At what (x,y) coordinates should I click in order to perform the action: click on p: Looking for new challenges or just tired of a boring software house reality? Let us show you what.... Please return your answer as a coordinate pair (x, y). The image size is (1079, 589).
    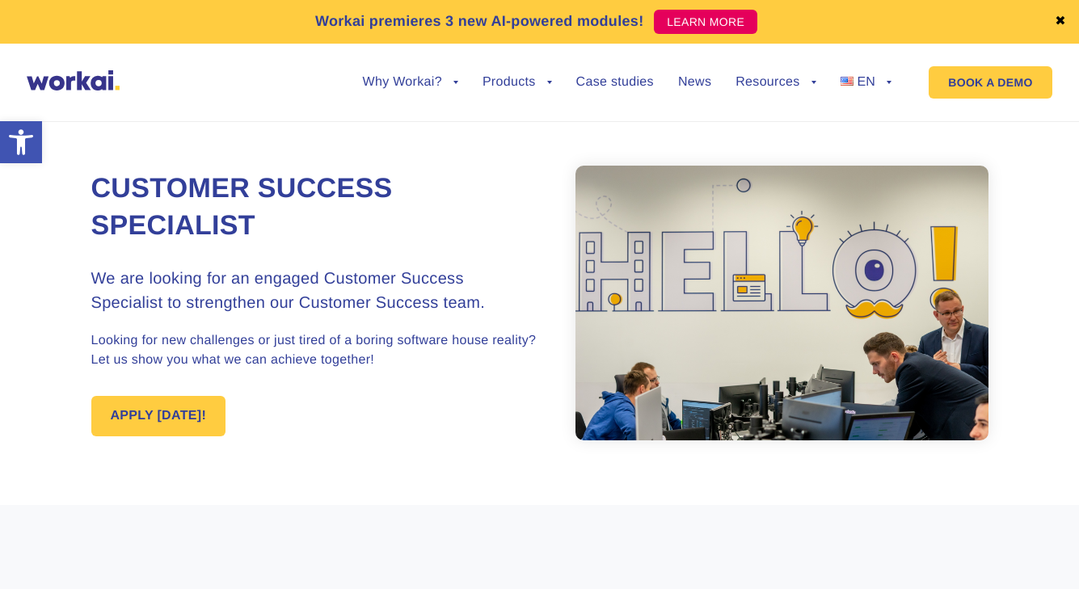
    Looking at the image, I should click on (315, 351).